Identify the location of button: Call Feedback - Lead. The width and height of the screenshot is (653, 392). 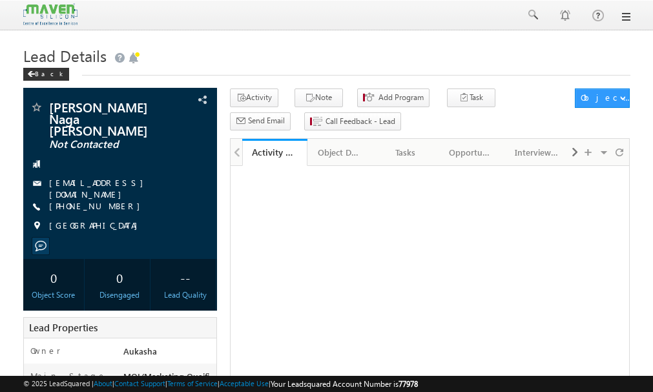
(352, 121).